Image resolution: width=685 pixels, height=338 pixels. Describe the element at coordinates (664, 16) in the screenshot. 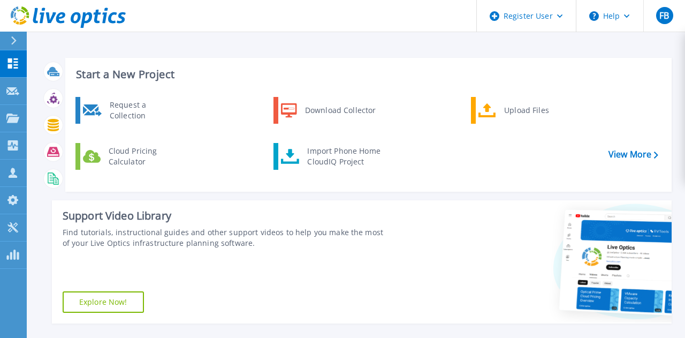

I see `span: FB` at that location.